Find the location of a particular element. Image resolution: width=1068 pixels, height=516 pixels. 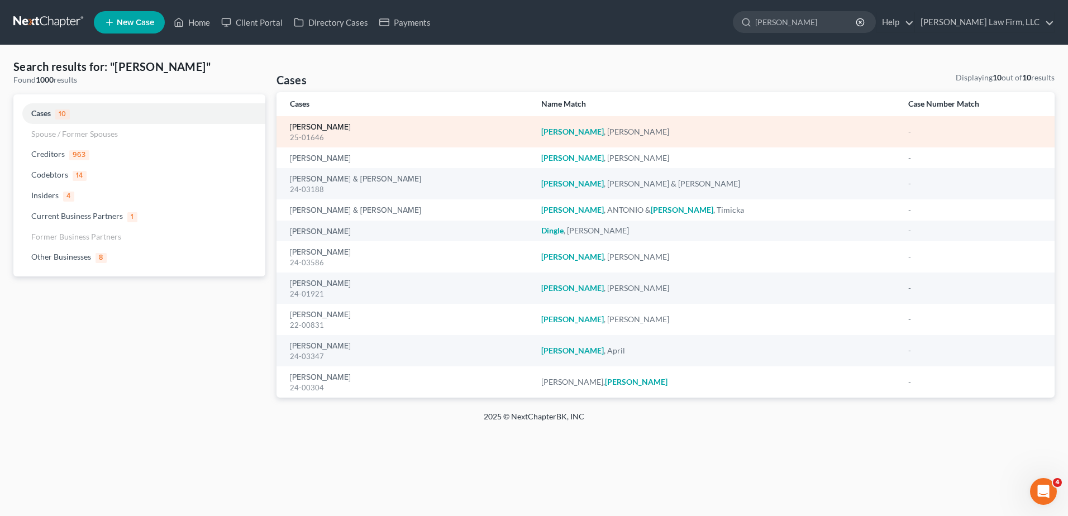

th: Name Match is located at coordinates (716, 104).